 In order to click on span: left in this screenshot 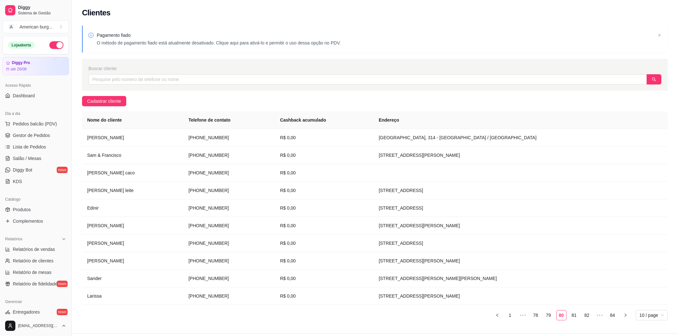, I will do `click(497, 316)`.